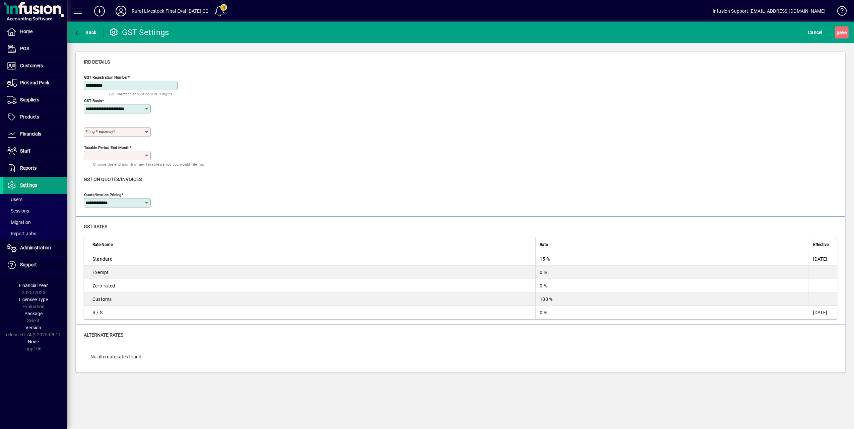  Describe the element at coordinates (18, 211) in the screenshot. I see `span: Sessions` at that location.